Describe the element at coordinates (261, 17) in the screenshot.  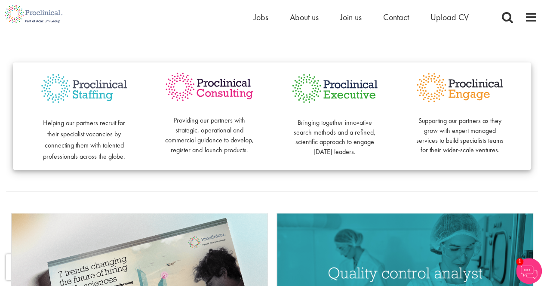
I see `a: Jobs` at that location.